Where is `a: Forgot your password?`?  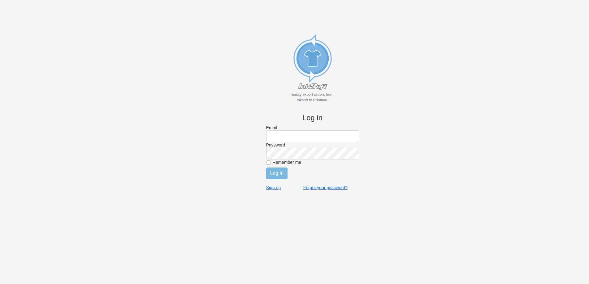
a: Forgot your password? is located at coordinates (325, 188).